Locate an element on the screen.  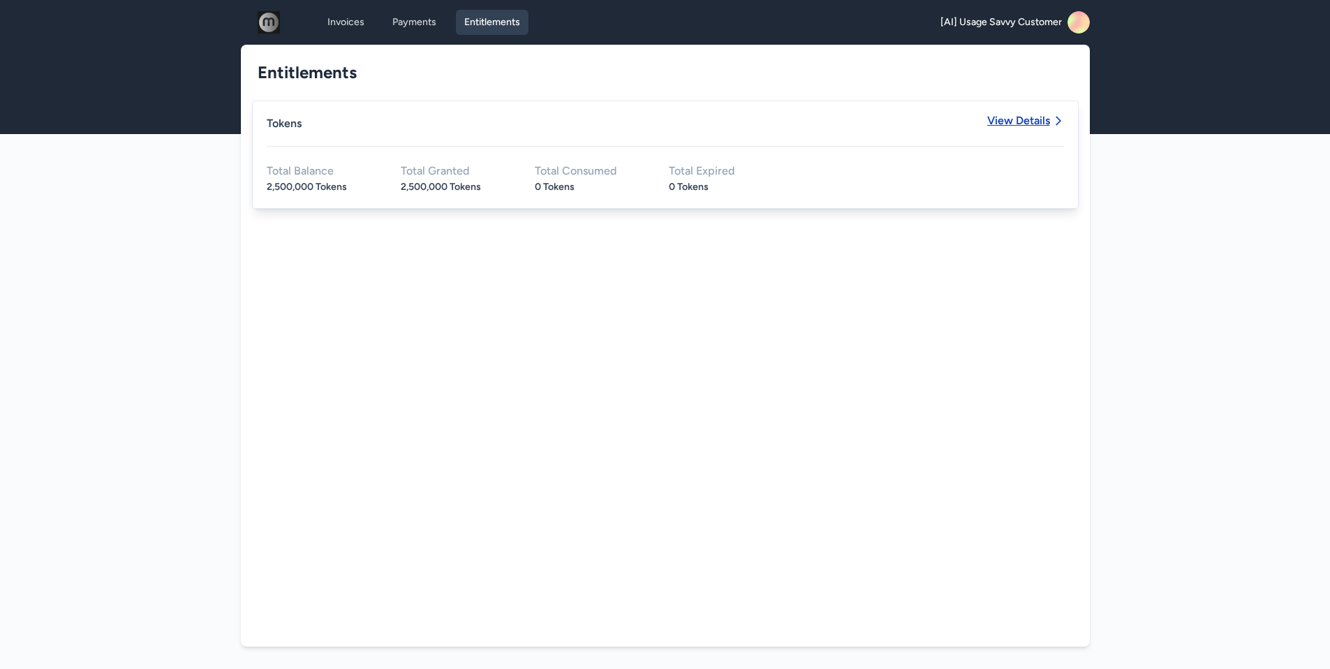
div: Total Balance is located at coordinates (323, 171).